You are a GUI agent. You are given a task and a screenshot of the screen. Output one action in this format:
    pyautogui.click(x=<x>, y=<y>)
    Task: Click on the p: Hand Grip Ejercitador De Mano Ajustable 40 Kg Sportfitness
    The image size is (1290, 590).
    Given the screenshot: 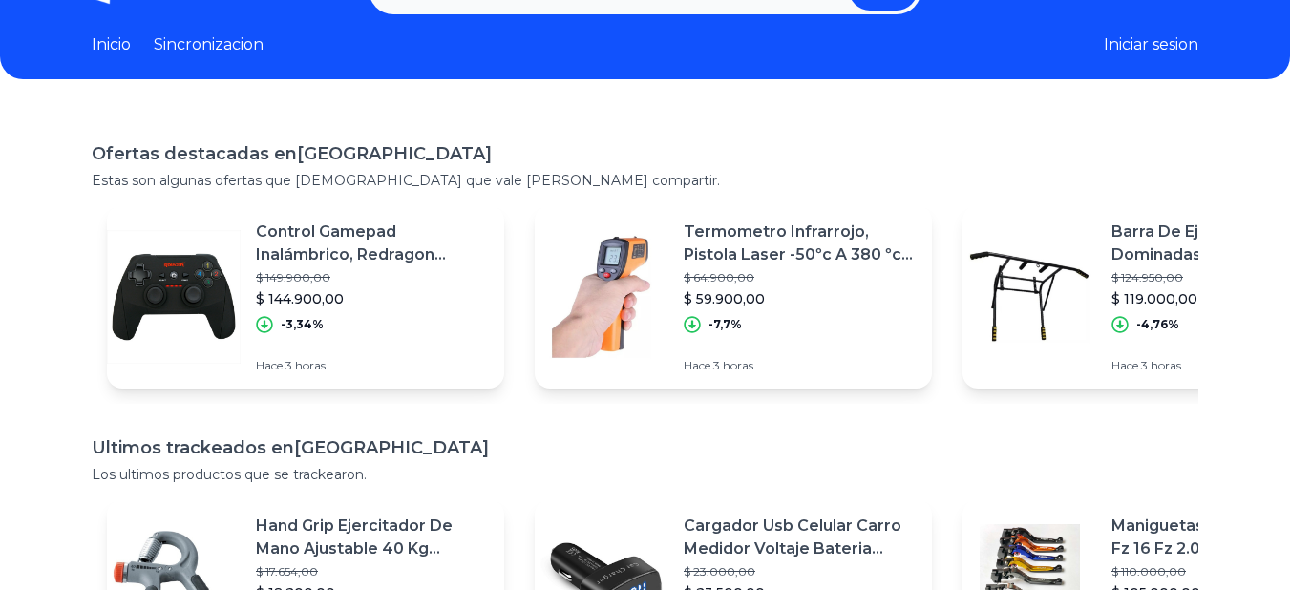 What is the action you would take?
    pyautogui.click(x=372, y=538)
    